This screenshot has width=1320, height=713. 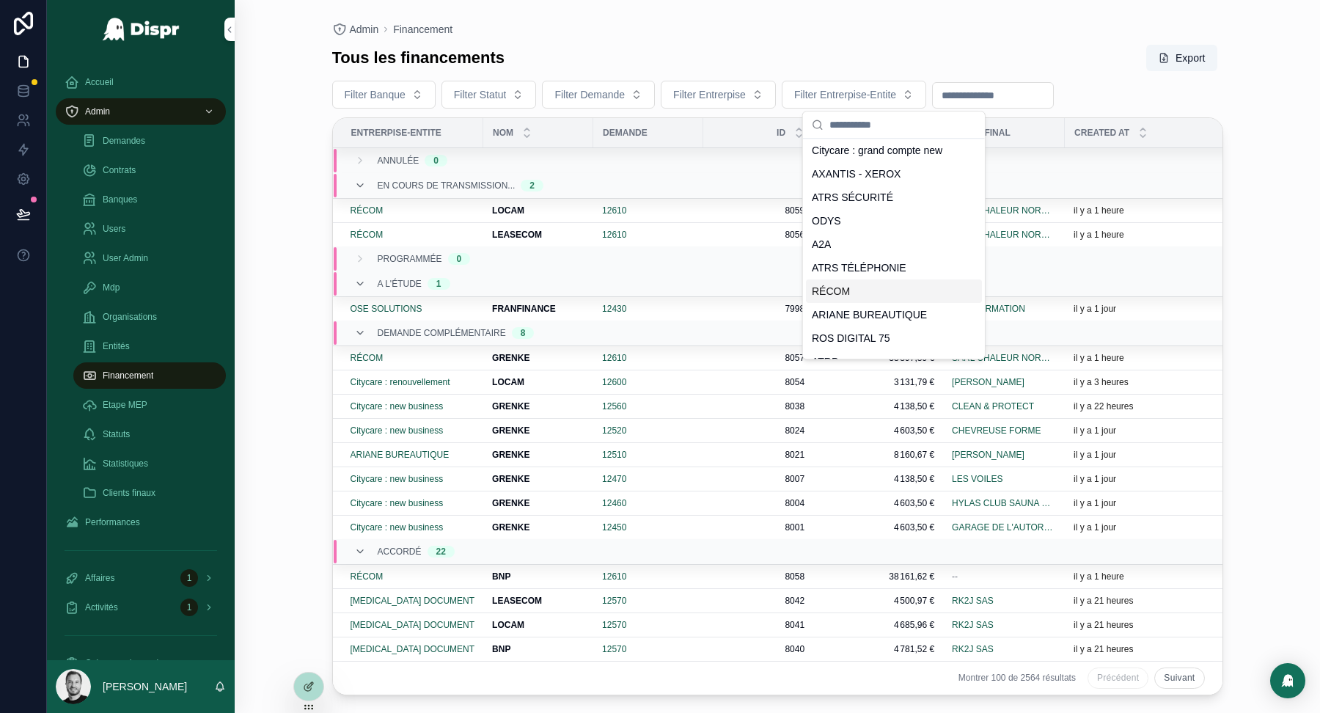 I want to click on a: 8059, so click(x=758, y=210).